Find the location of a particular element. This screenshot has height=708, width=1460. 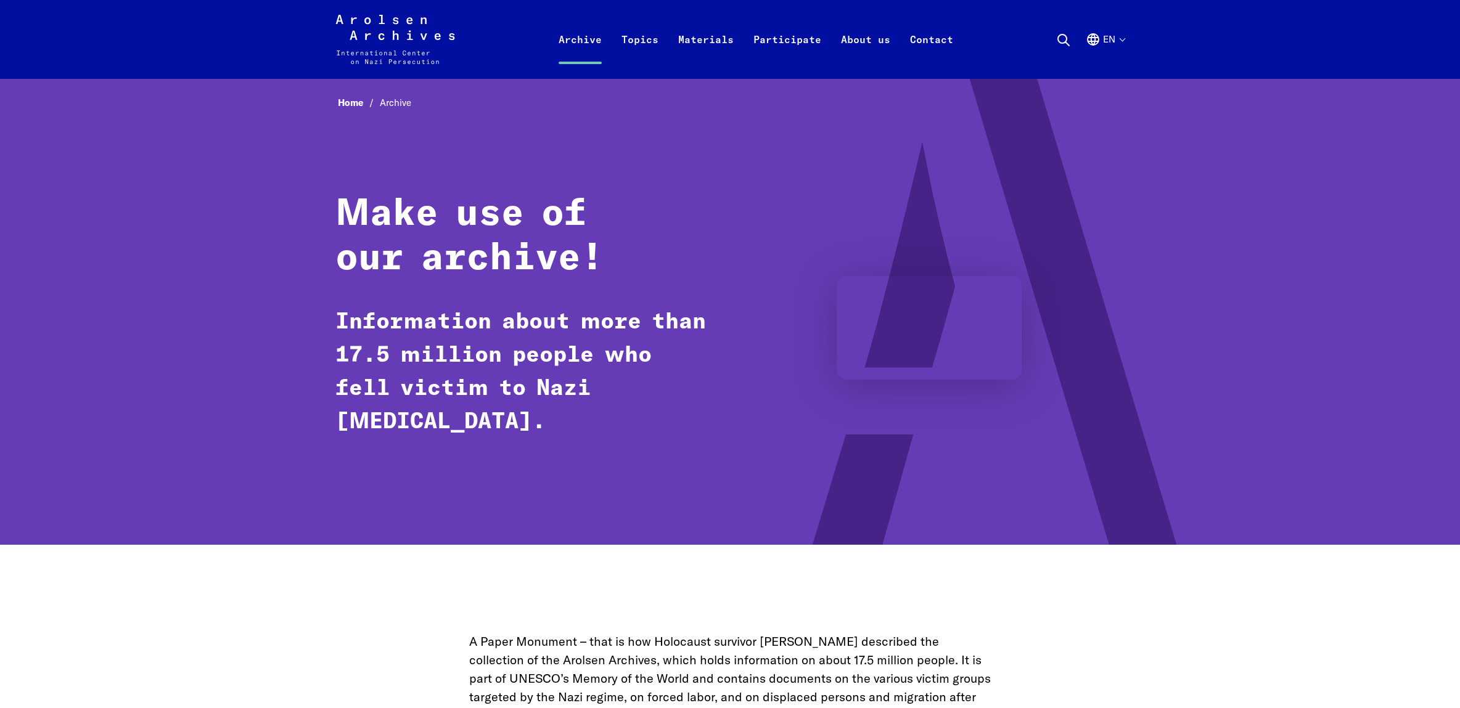

a: Participate is located at coordinates (787, 54).